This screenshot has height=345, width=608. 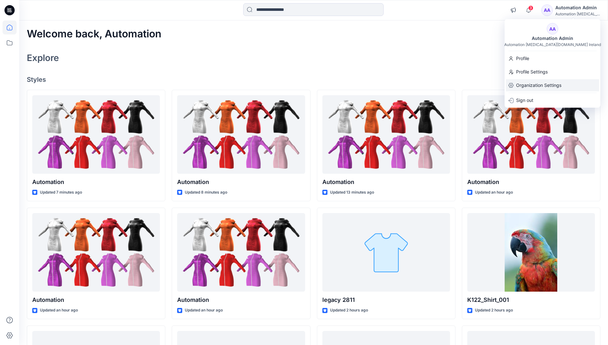 I want to click on p: Profile, so click(x=522, y=58).